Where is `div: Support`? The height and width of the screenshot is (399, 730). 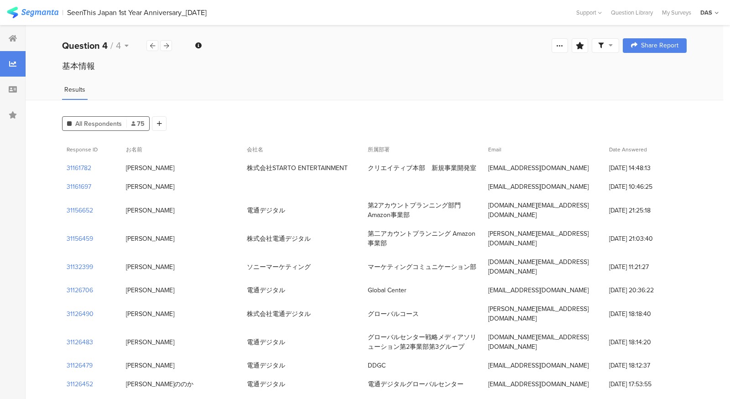
div: Support is located at coordinates (589, 12).